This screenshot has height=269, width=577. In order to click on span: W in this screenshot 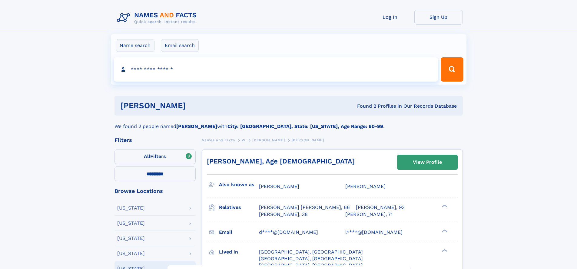, I will do `click(243, 140)`.